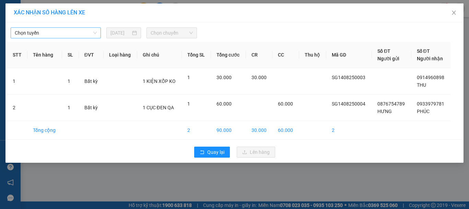 Image resolution: width=469 pixels, height=209 pixels. I want to click on th: Tổng cước, so click(228, 55).